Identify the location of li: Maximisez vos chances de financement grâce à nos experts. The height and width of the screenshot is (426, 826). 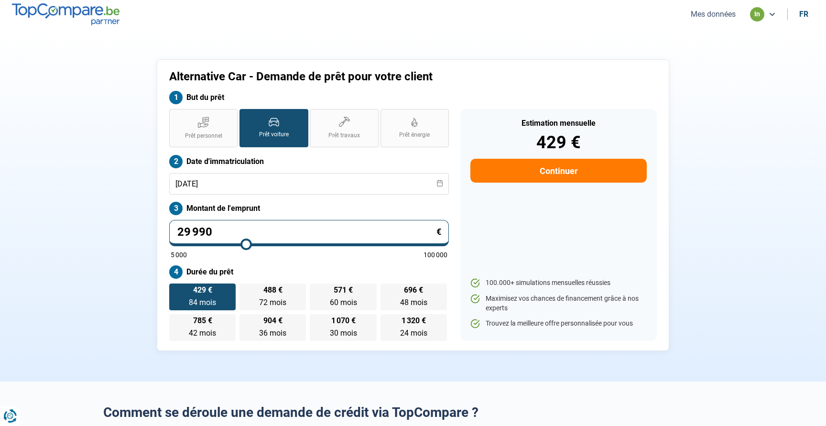
(558, 303).